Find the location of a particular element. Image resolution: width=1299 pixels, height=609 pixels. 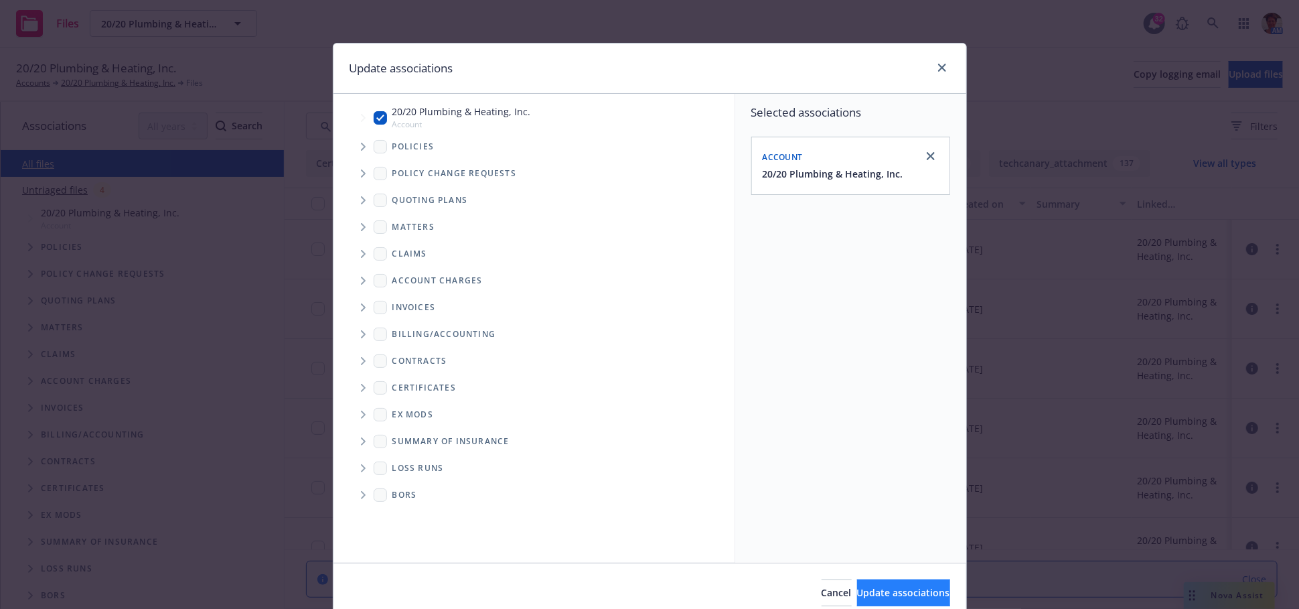

button: 20/20 Plumbing & Heating, Inc. is located at coordinates (833, 173).